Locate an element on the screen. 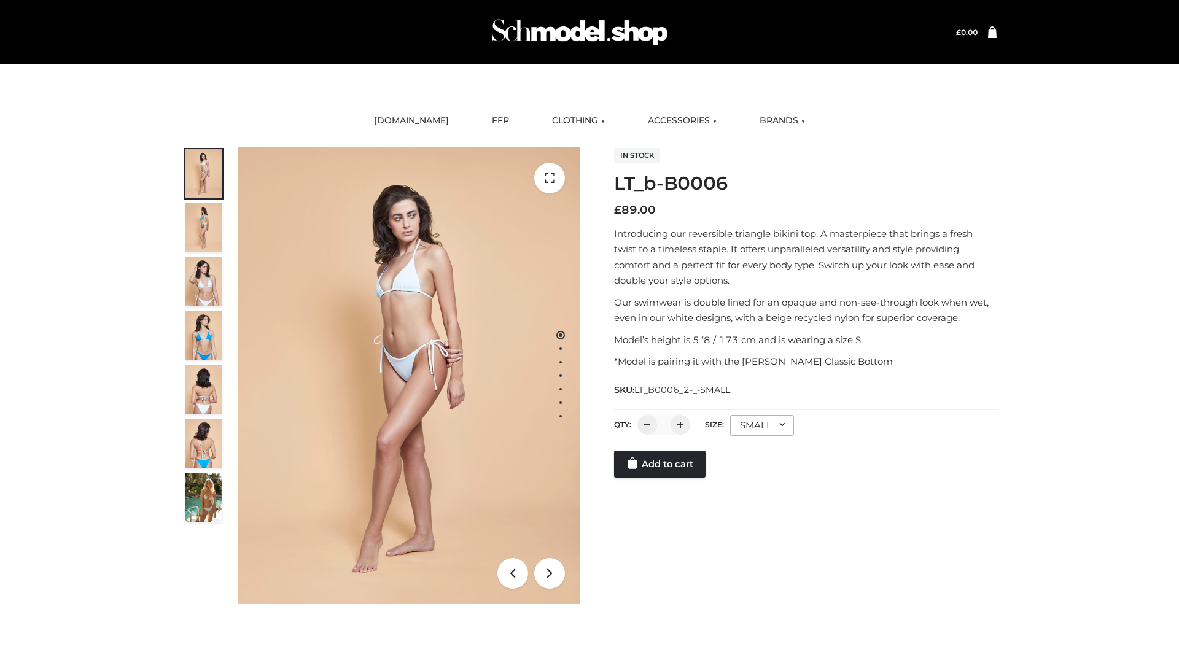 The height and width of the screenshot is (663, 1179). a: FFP is located at coordinates (500, 121).